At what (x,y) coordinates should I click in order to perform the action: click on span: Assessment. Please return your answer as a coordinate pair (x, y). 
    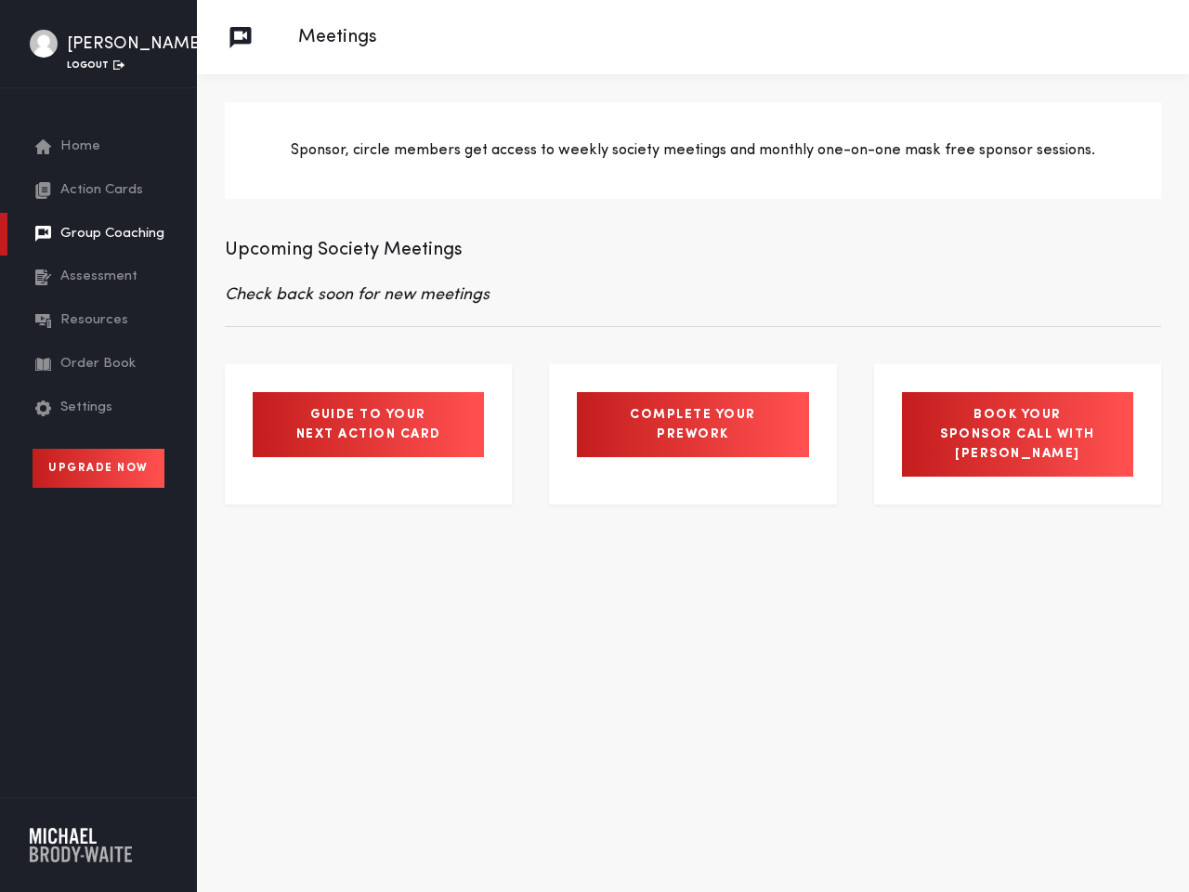
    Looking at the image, I should click on (98, 277).